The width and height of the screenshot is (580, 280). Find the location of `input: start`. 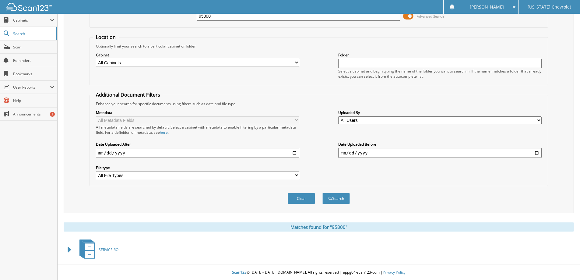

input: start is located at coordinates (198, 153).